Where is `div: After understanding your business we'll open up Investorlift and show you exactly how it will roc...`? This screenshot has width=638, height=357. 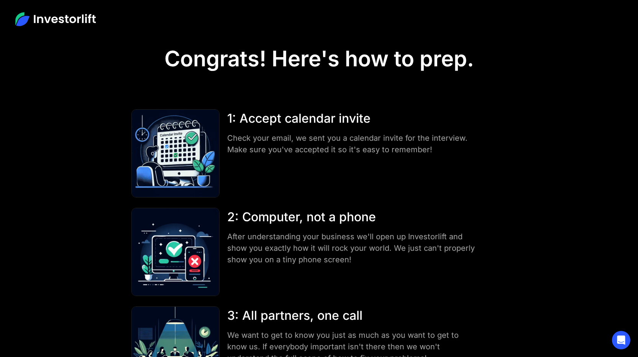 div: After understanding your business we'll open up Investorlift and show you exactly how it will roc... is located at coordinates (353, 248).